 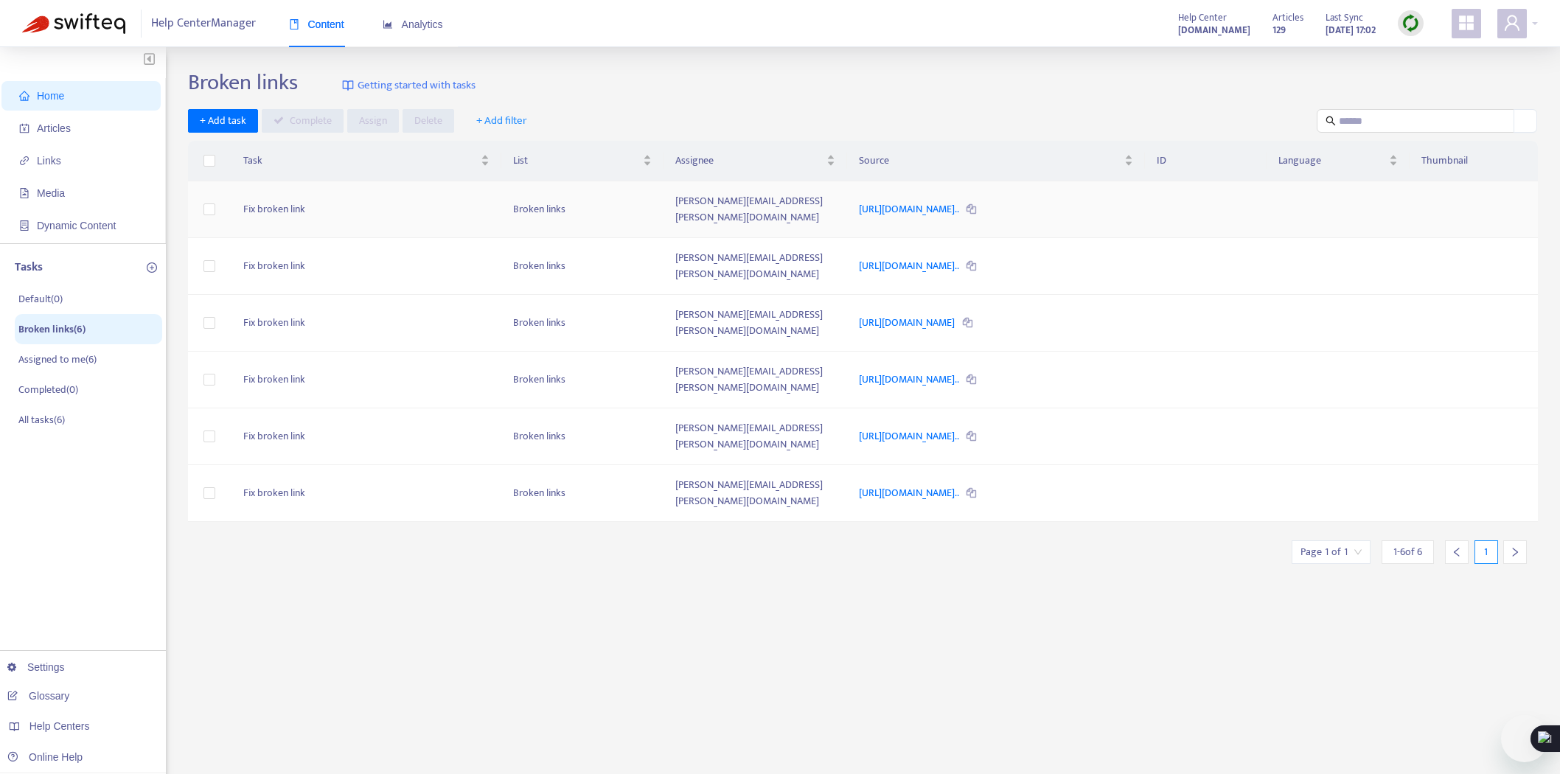 What do you see at coordinates (1205, 161) in the screenshot?
I see `th: ID` at bounding box center [1205, 161].